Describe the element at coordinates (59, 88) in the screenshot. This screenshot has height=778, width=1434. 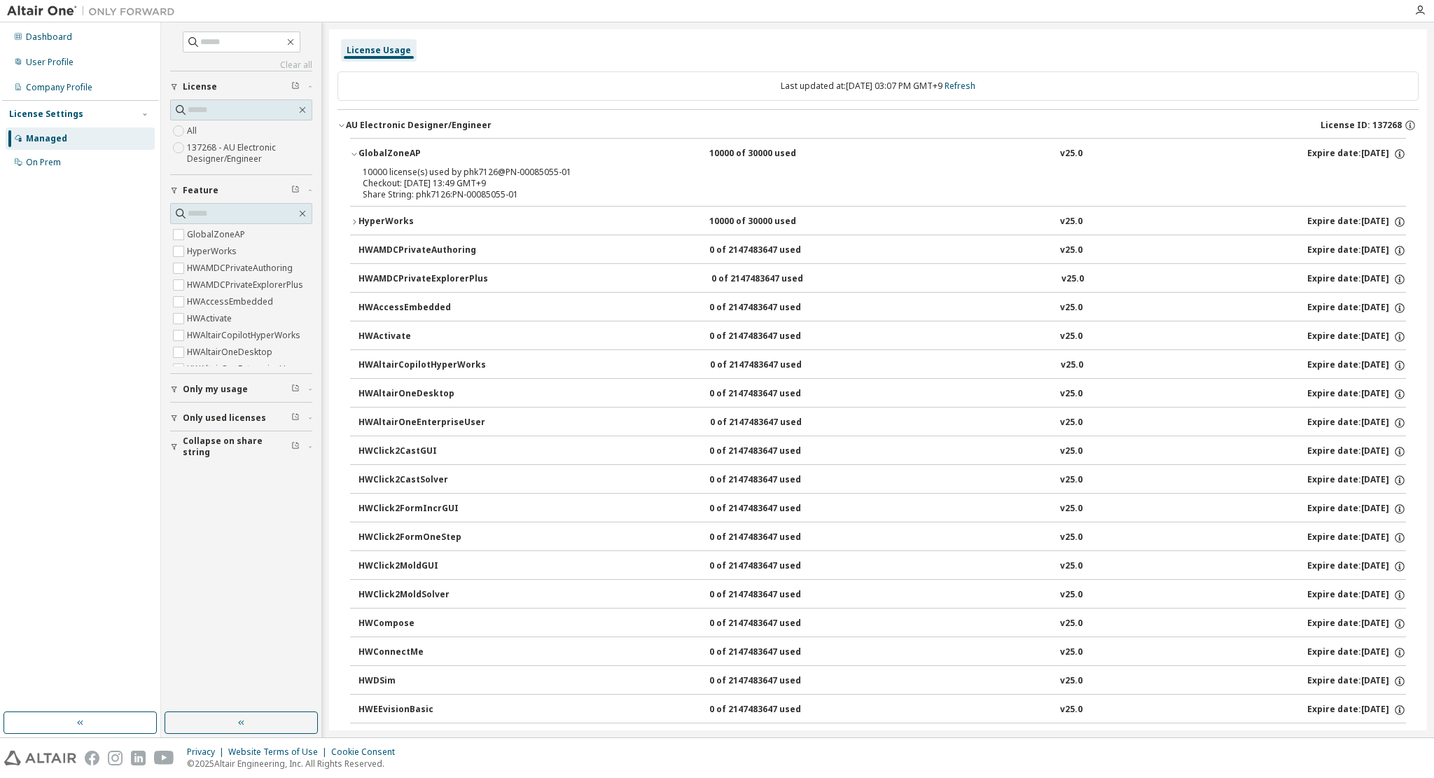
I see `div: Company Profile` at that location.